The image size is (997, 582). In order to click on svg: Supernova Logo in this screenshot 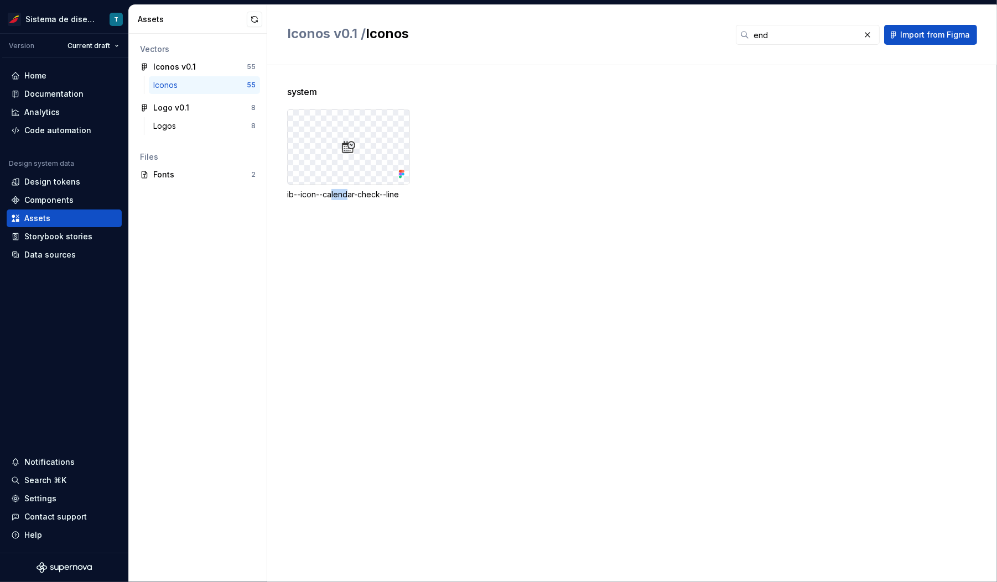, I will do `click(64, 568)`.